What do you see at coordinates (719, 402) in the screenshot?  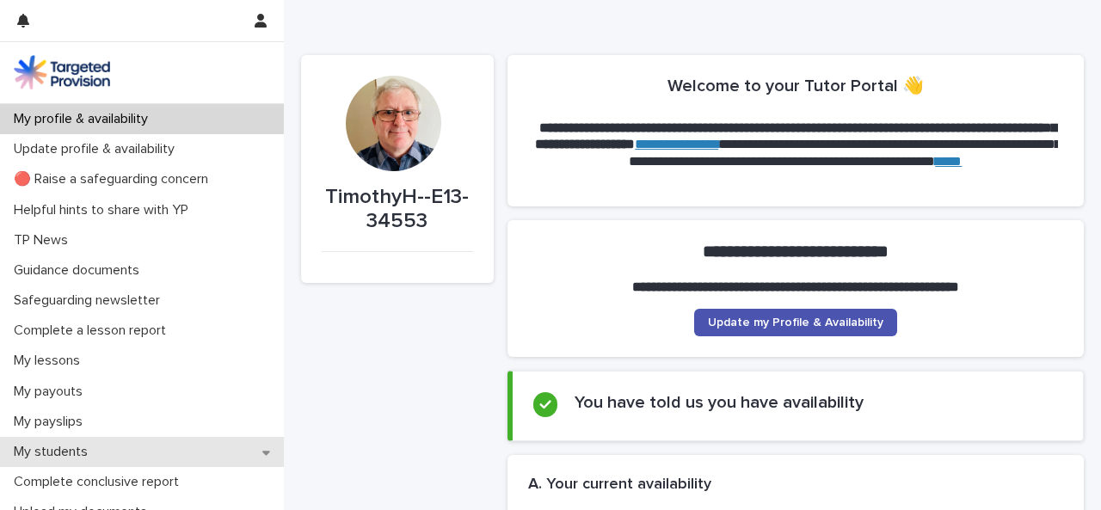 I see `h2: You have told us you have availability` at bounding box center [719, 402].